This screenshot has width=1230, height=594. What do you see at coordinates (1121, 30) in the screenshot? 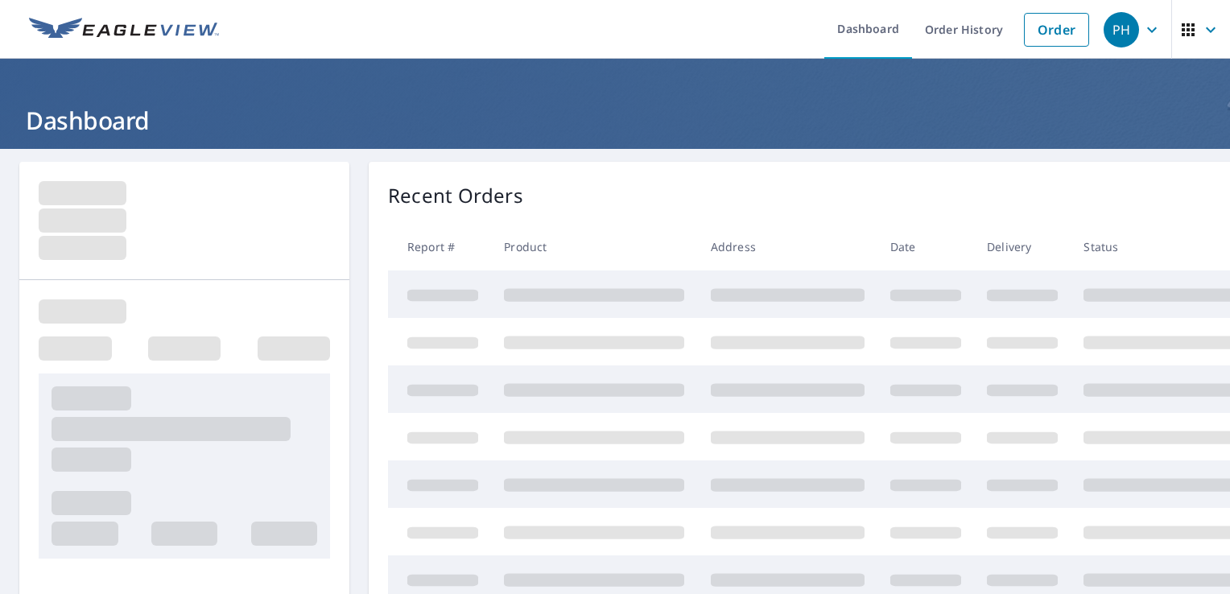
I see `div: PH` at bounding box center [1121, 30].